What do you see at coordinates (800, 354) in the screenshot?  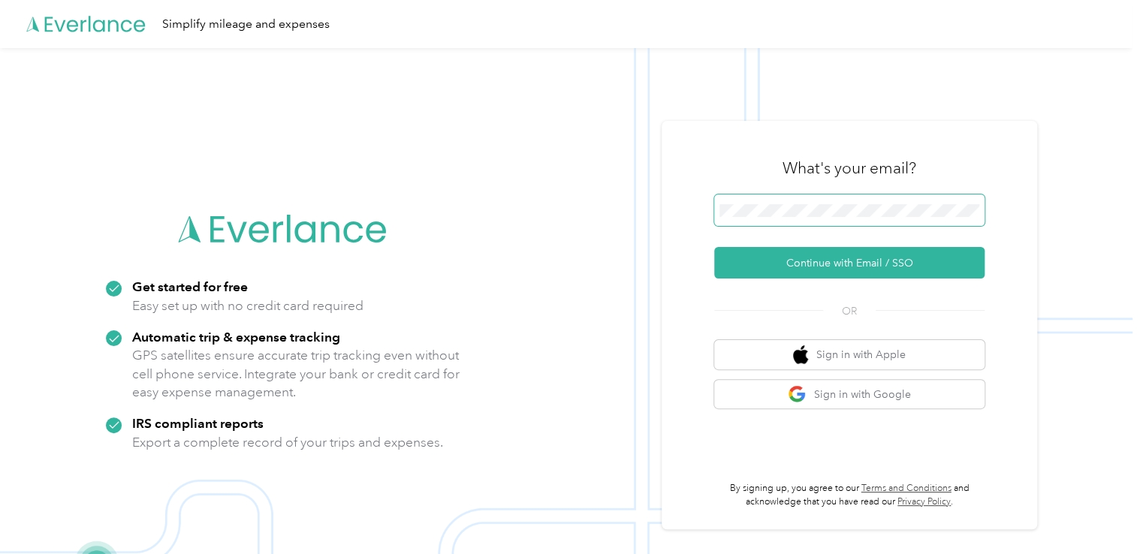 I see `img: apple logo` at bounding box center [800, 354].